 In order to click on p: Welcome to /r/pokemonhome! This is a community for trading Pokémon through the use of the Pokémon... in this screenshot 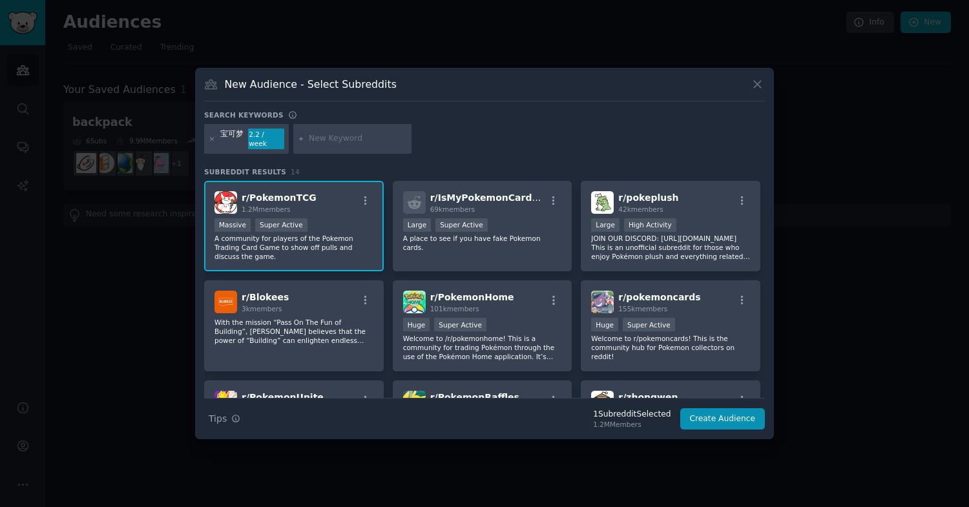, I will do `click(483, 348)`.